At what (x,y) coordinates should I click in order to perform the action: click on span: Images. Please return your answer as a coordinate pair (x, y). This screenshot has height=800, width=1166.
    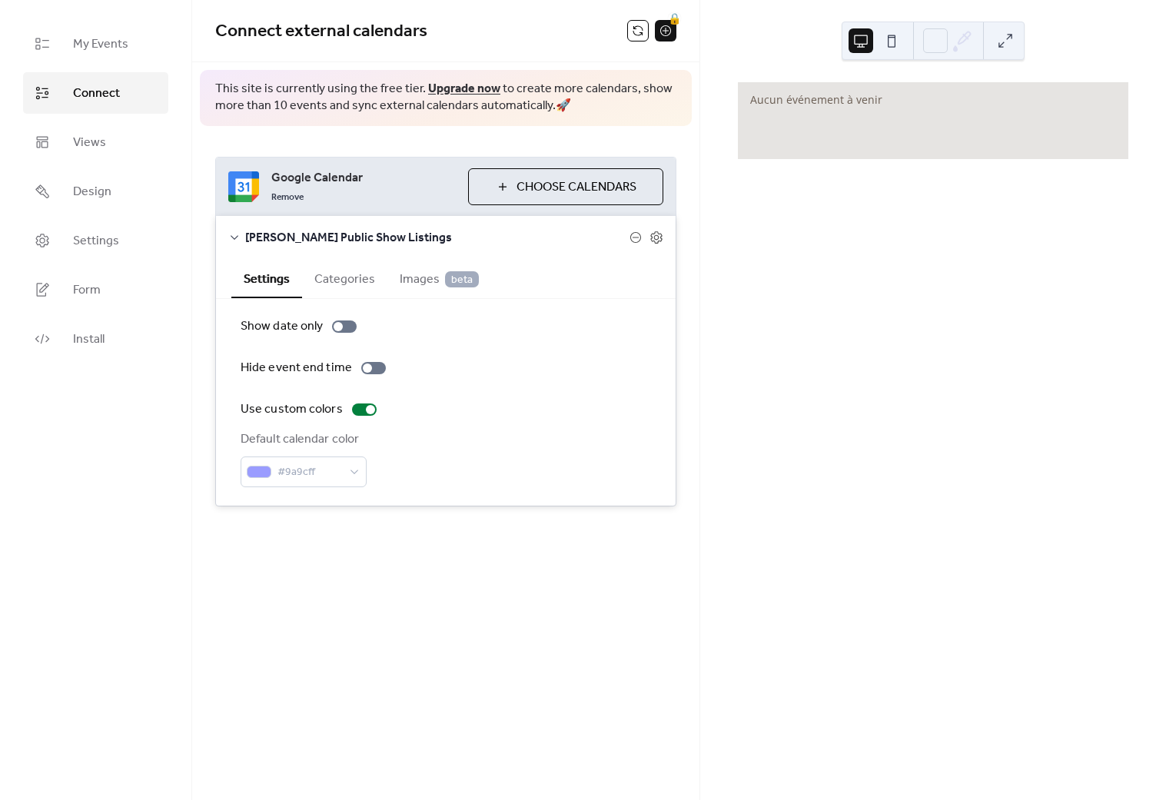
    Looking at the image, I should click on (439, 280).